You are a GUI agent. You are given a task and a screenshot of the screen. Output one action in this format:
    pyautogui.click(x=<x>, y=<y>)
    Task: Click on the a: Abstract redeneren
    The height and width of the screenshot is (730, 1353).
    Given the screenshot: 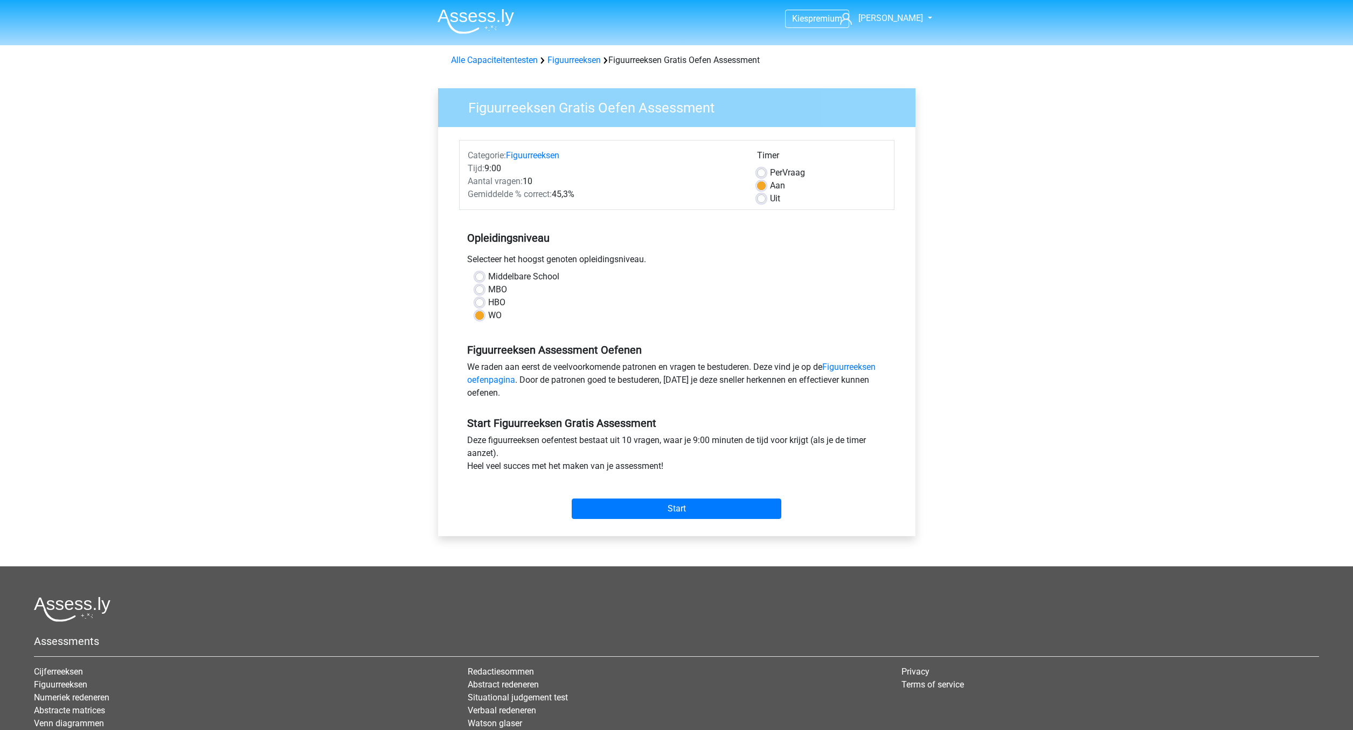 What is the action you would take?
    pyautogui.click(x=503, y=685)
    